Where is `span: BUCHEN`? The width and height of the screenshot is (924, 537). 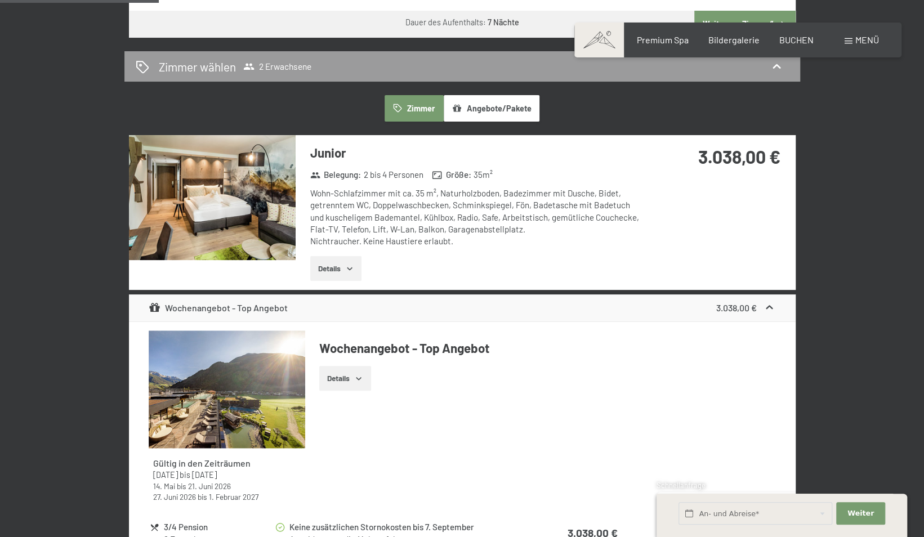 span: BUCHEN is located at coordinates (796, 39).